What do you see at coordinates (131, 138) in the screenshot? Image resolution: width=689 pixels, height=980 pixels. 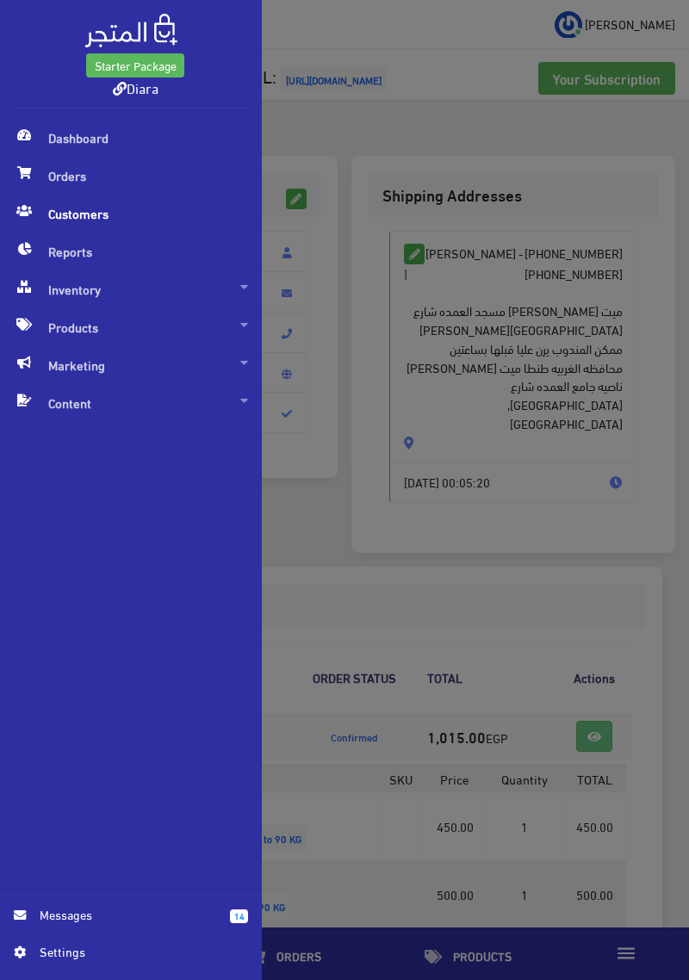 I see `span: Dashboard` at bounding box center [131, 138].